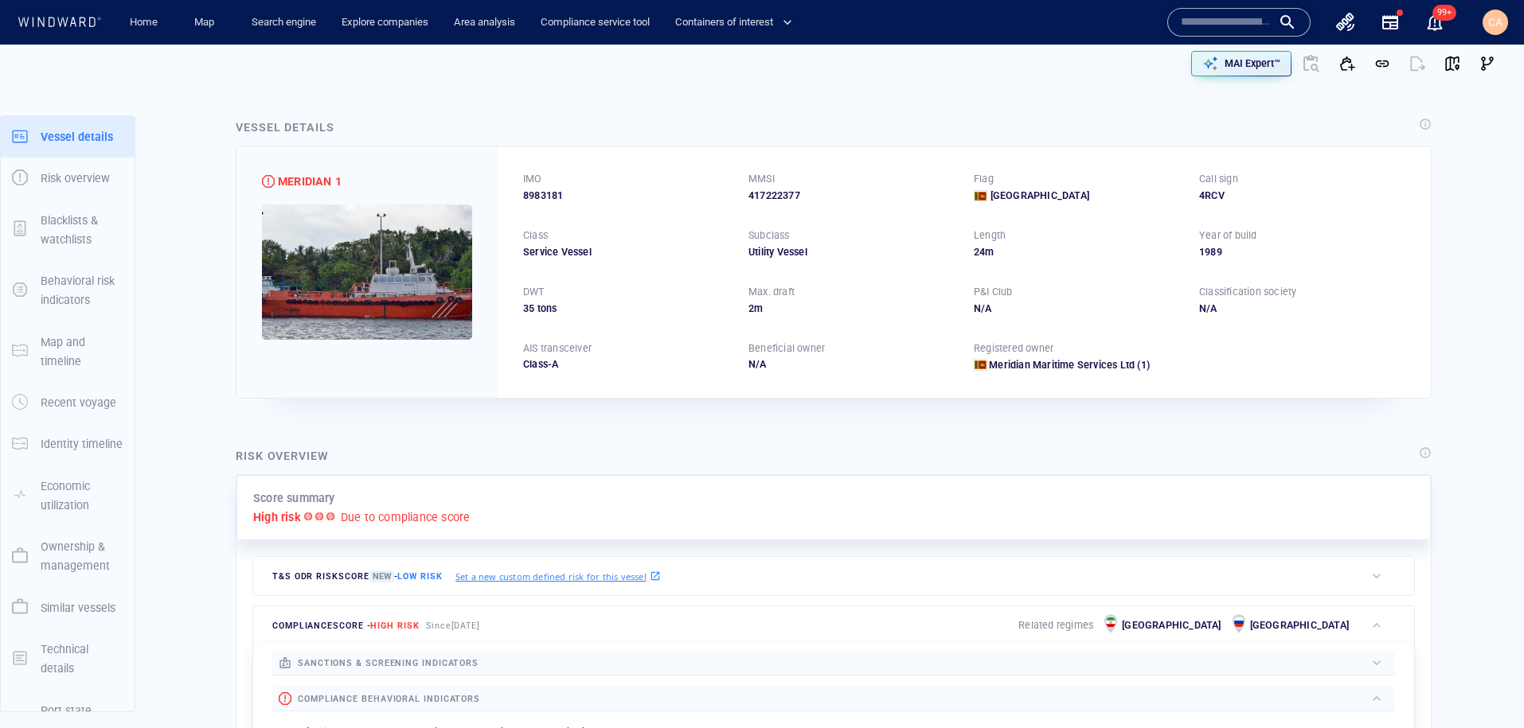 The height and width of the screenshot is (728, 1524). I want to click on div: 1989, so click(1302, 252).